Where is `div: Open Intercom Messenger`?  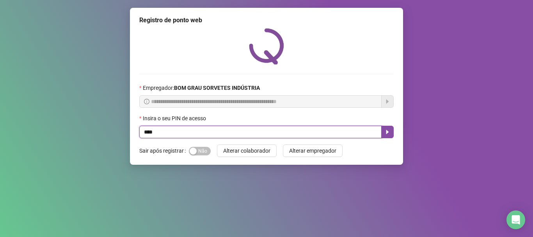 div: Open Intercom Messenger is located at coordinates (516, 220).